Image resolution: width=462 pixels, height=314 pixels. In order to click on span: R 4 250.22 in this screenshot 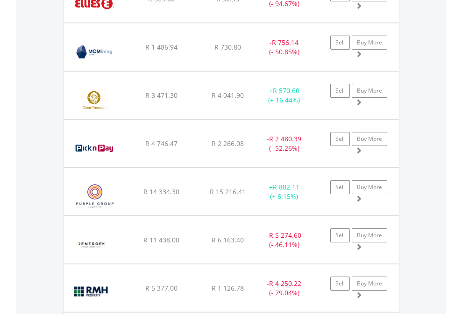, I will do `click(285, 283)`.